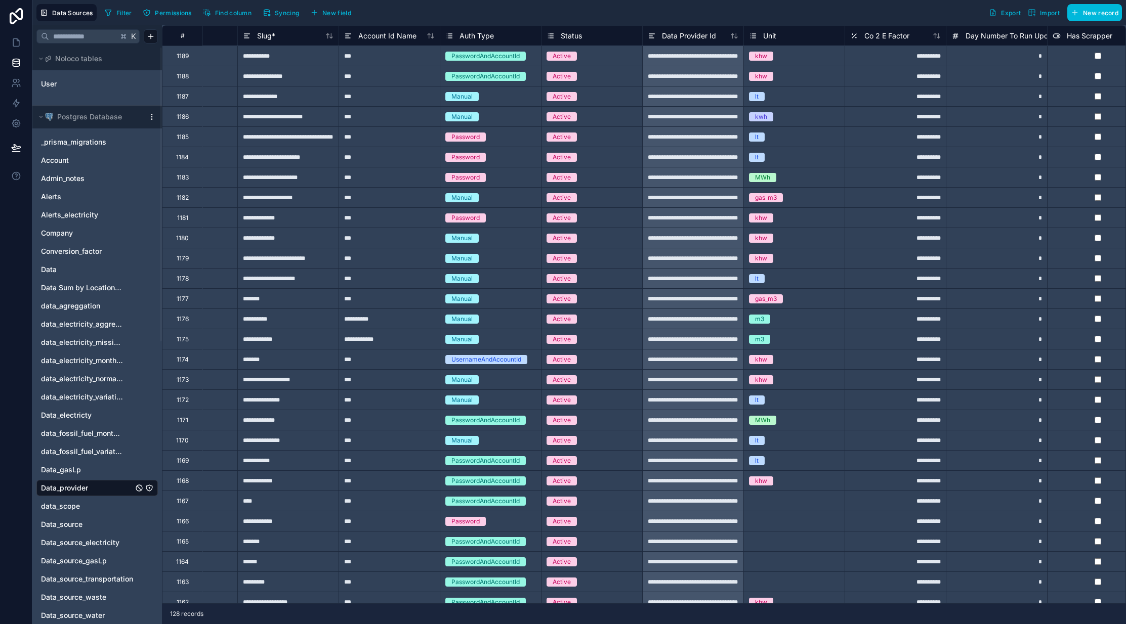  Describe the element at coordinates (118, 13) in the screenshot. I see `button: Filter` at that location.